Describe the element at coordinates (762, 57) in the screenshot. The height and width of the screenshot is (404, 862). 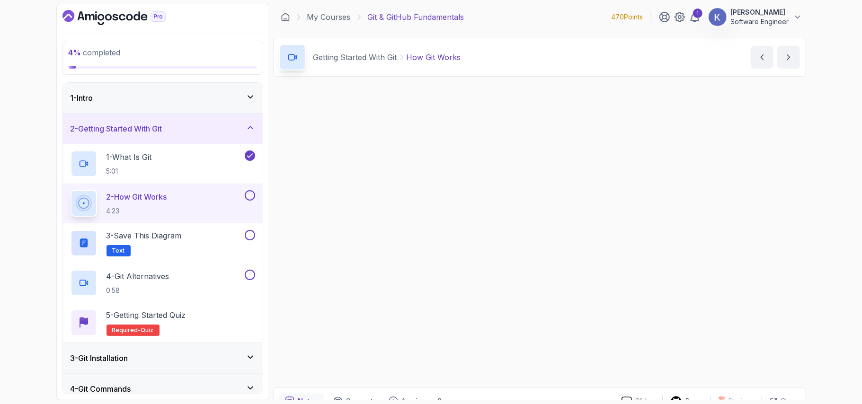
I see `button: previous content` at that location.